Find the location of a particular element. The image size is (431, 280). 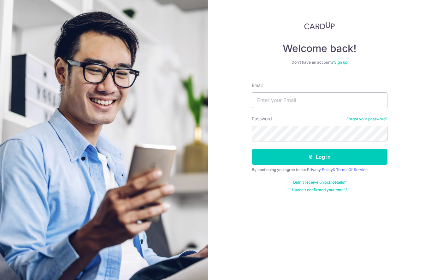

a: Haven't confirmed your email? is located at coordinates (320, 190).